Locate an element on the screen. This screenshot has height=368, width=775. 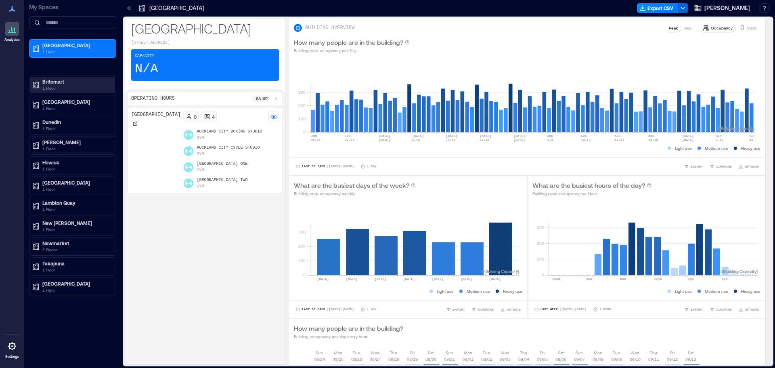
p: How many people are in the building? is located at coordinates (348, 328).